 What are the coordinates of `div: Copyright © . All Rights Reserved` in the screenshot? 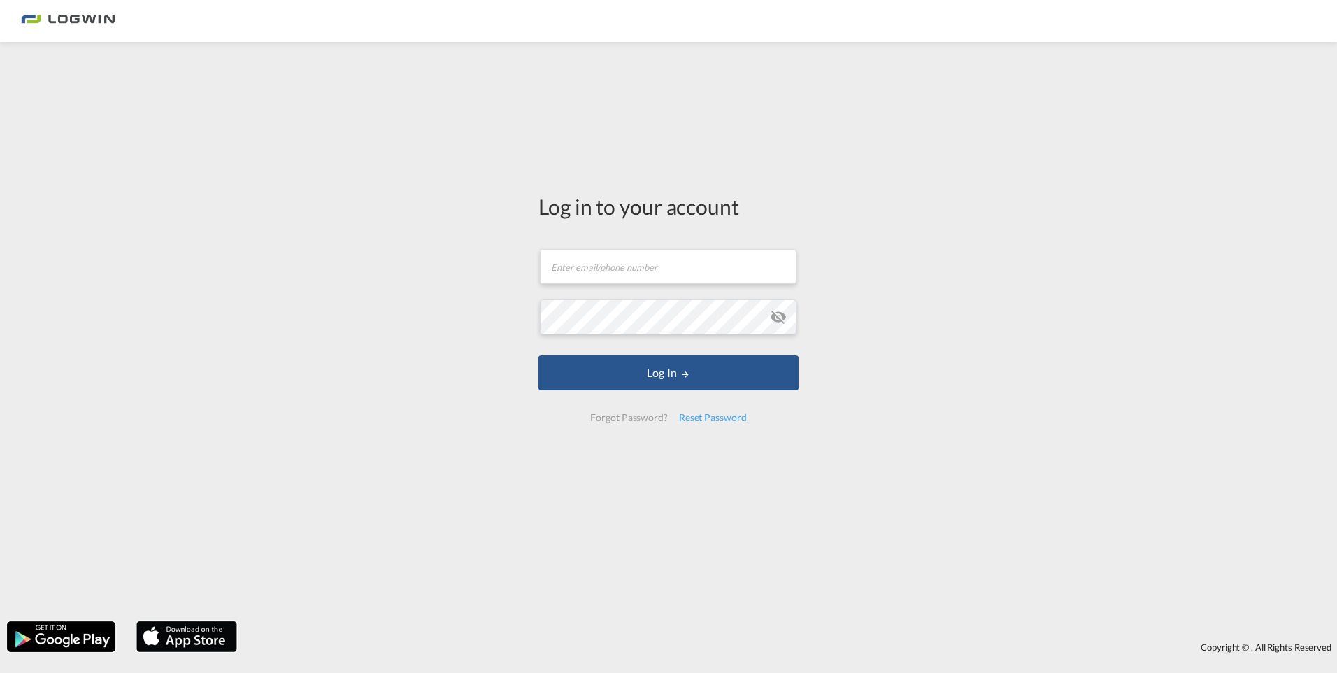 It's located at (790, 647).